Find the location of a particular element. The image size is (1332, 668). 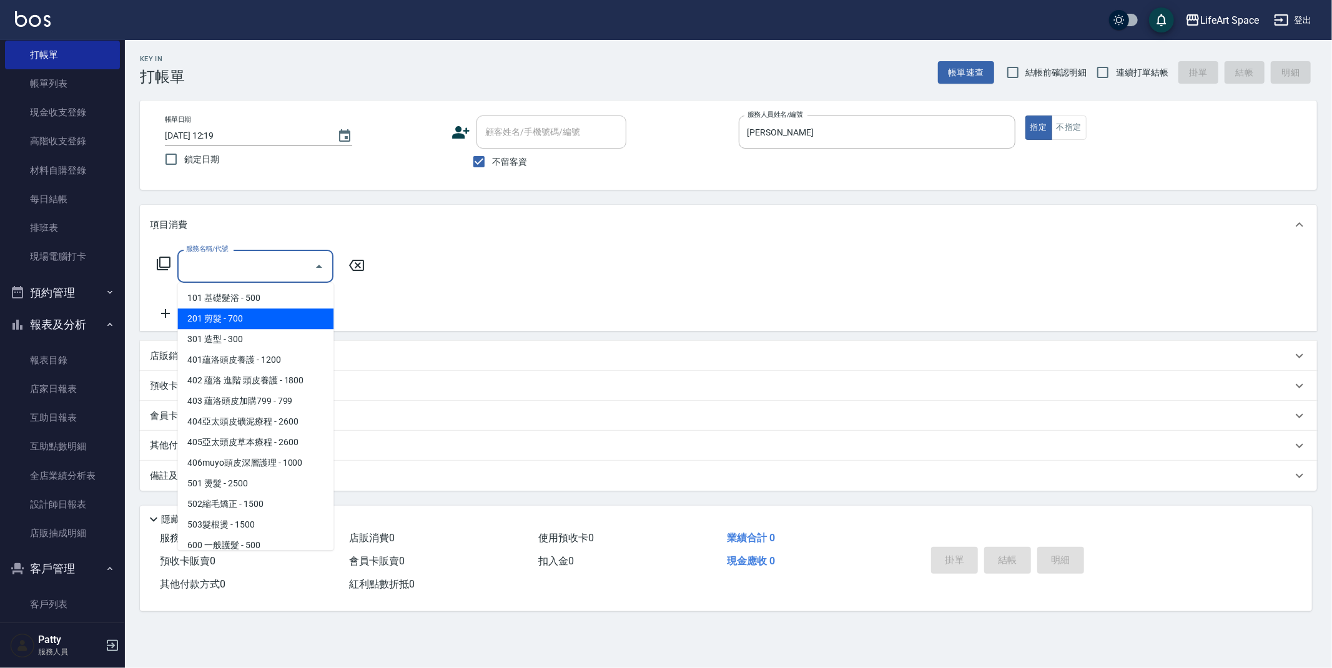

span: 405亞太頭皮草本療程 - 2600 is located at coordinates (256, 442).